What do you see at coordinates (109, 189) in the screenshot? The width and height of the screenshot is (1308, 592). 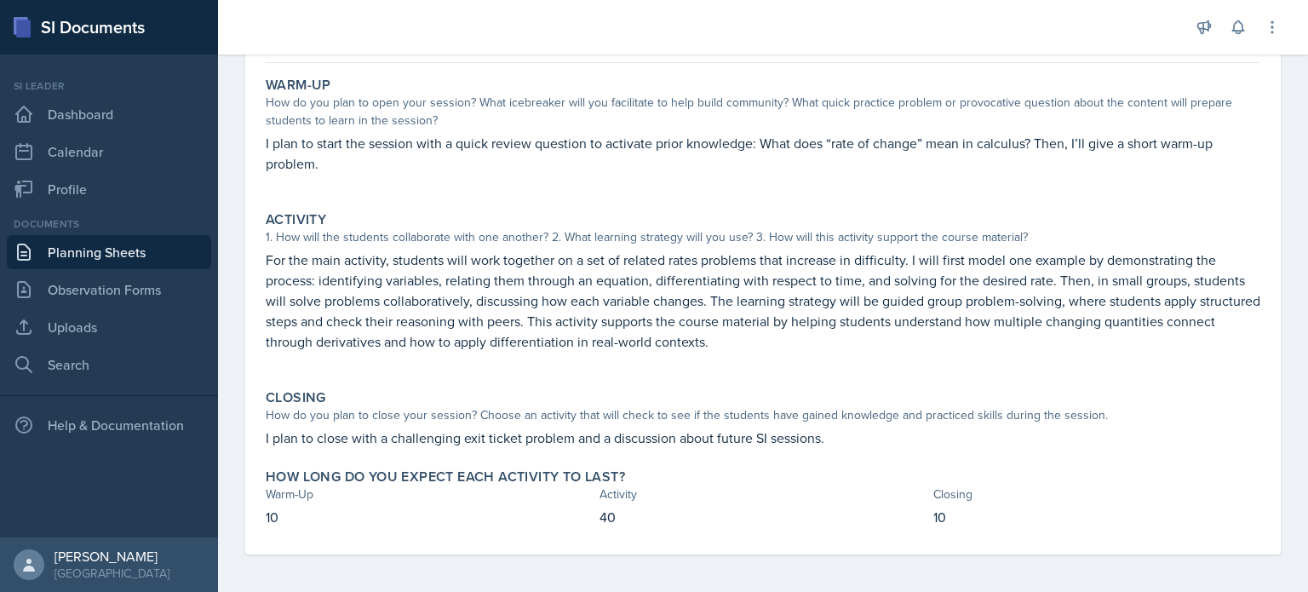 I see `a: Profile` at bounding box center [109, 189].